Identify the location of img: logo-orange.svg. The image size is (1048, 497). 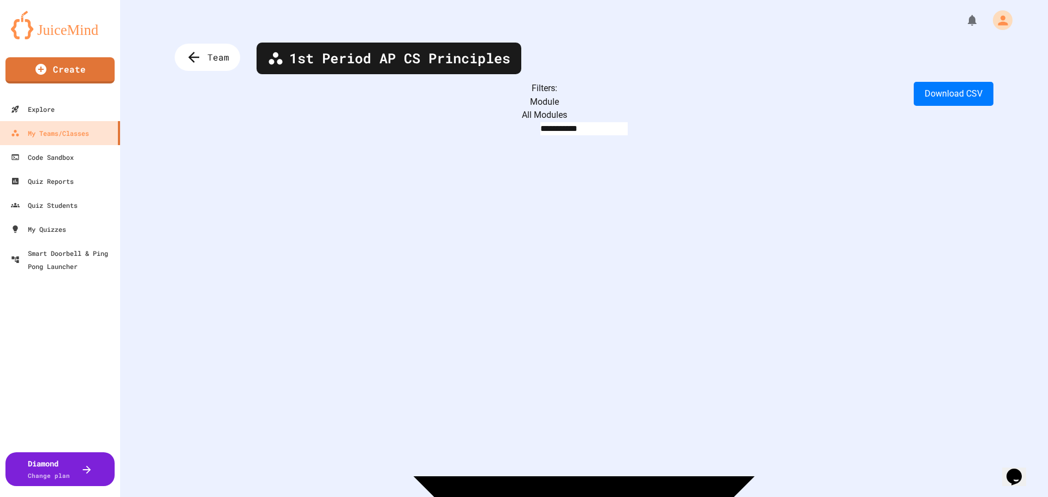
(60, 25).